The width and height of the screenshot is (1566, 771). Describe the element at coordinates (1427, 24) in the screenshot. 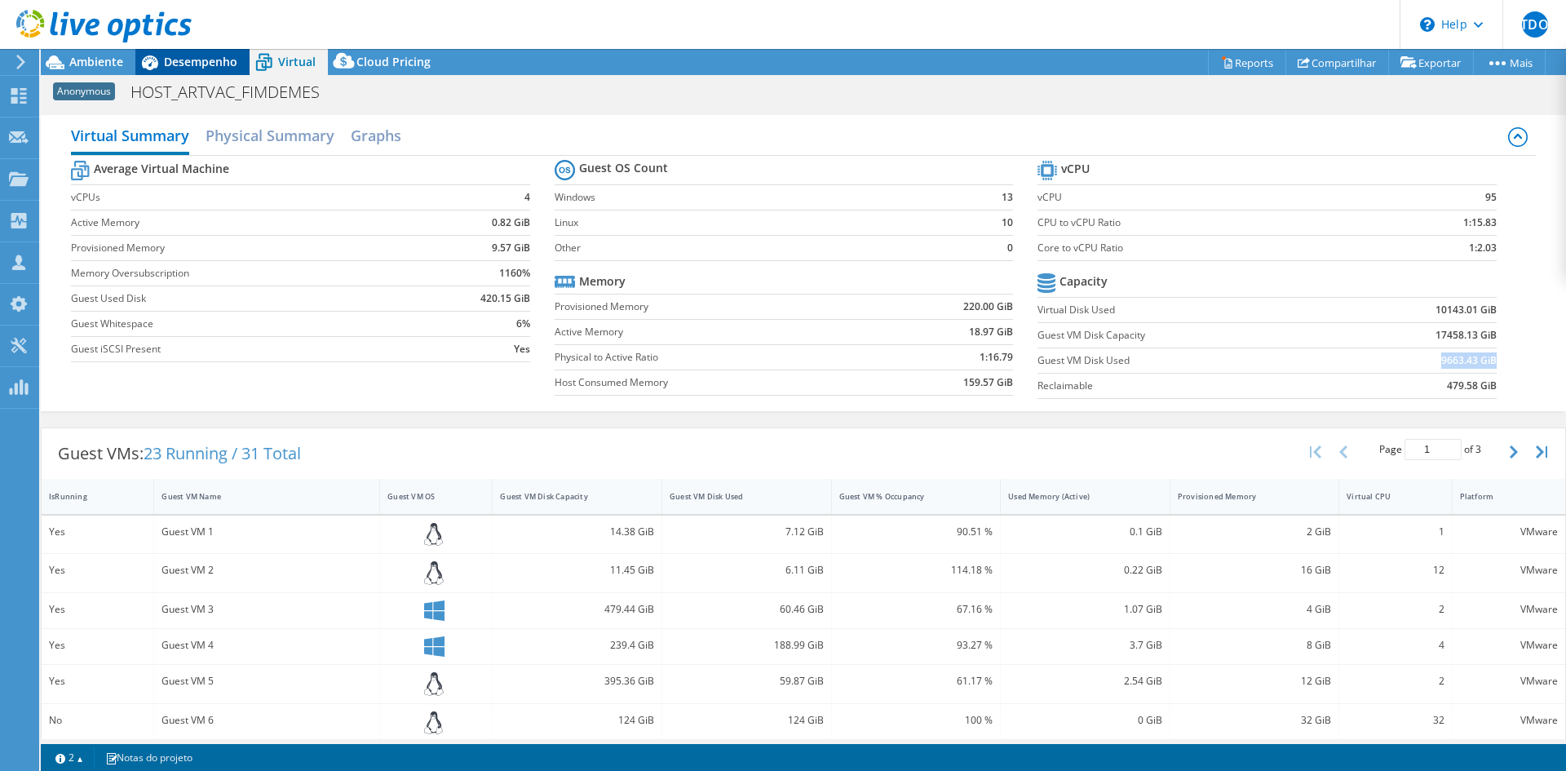

I see `svg: \n` at that location.